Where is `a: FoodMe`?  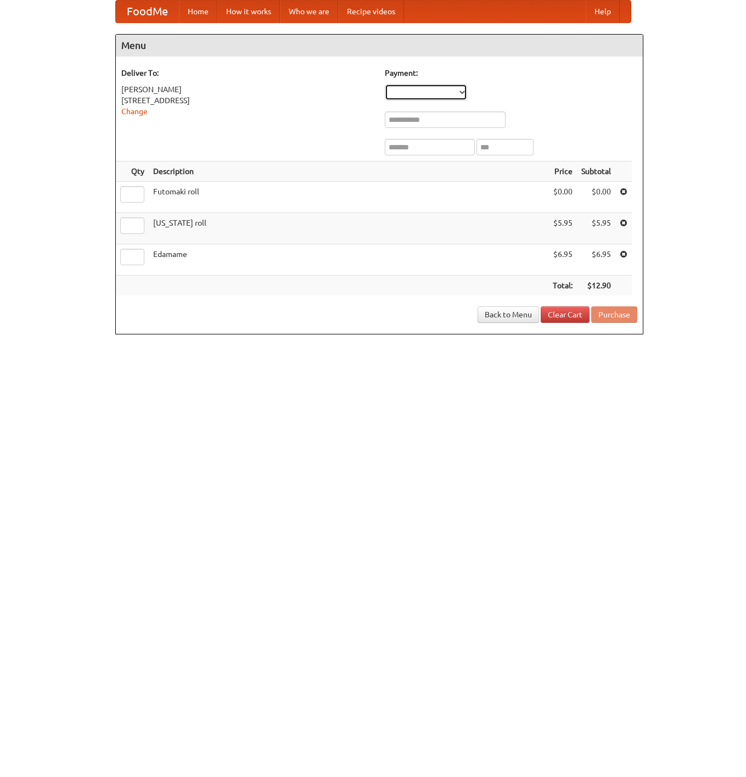
a: FoodMe is located at coordinates (147, 12).